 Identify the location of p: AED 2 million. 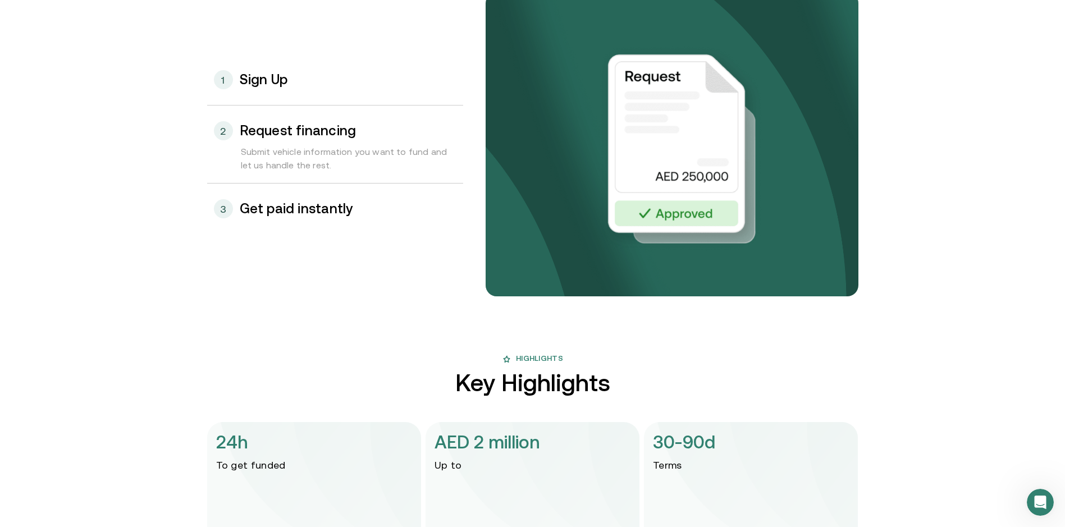
(487, 442).